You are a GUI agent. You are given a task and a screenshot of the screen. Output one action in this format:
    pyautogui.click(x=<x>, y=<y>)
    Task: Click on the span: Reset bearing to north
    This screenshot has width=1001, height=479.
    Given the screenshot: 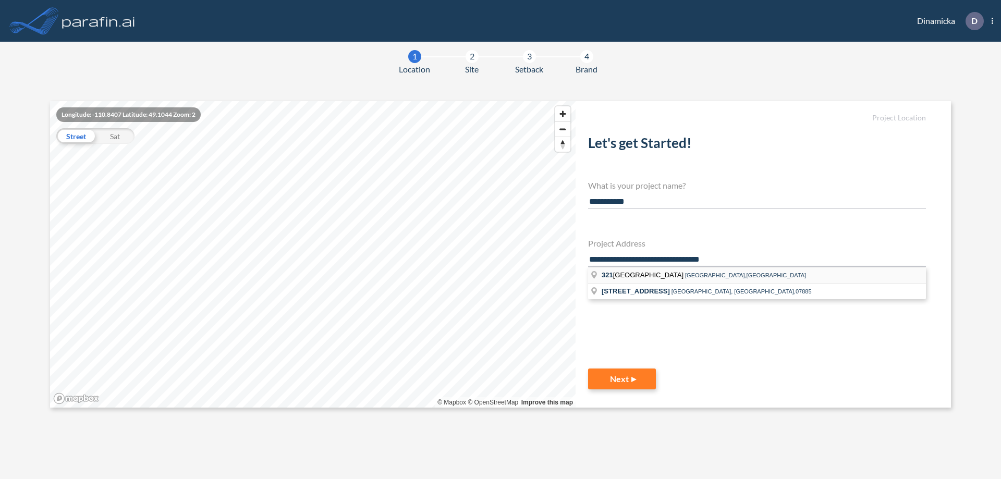 What is the action you would take?
    pyautogui.click(x=563, y=144)
    